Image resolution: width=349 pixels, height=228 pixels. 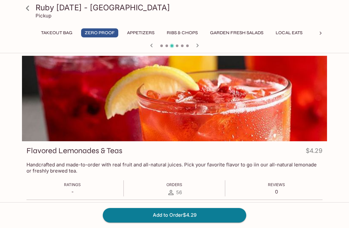 What do you see at coordinates (276, 185) in the screenshot?
I see `span: Reviews` at bounding box center [276, 185].